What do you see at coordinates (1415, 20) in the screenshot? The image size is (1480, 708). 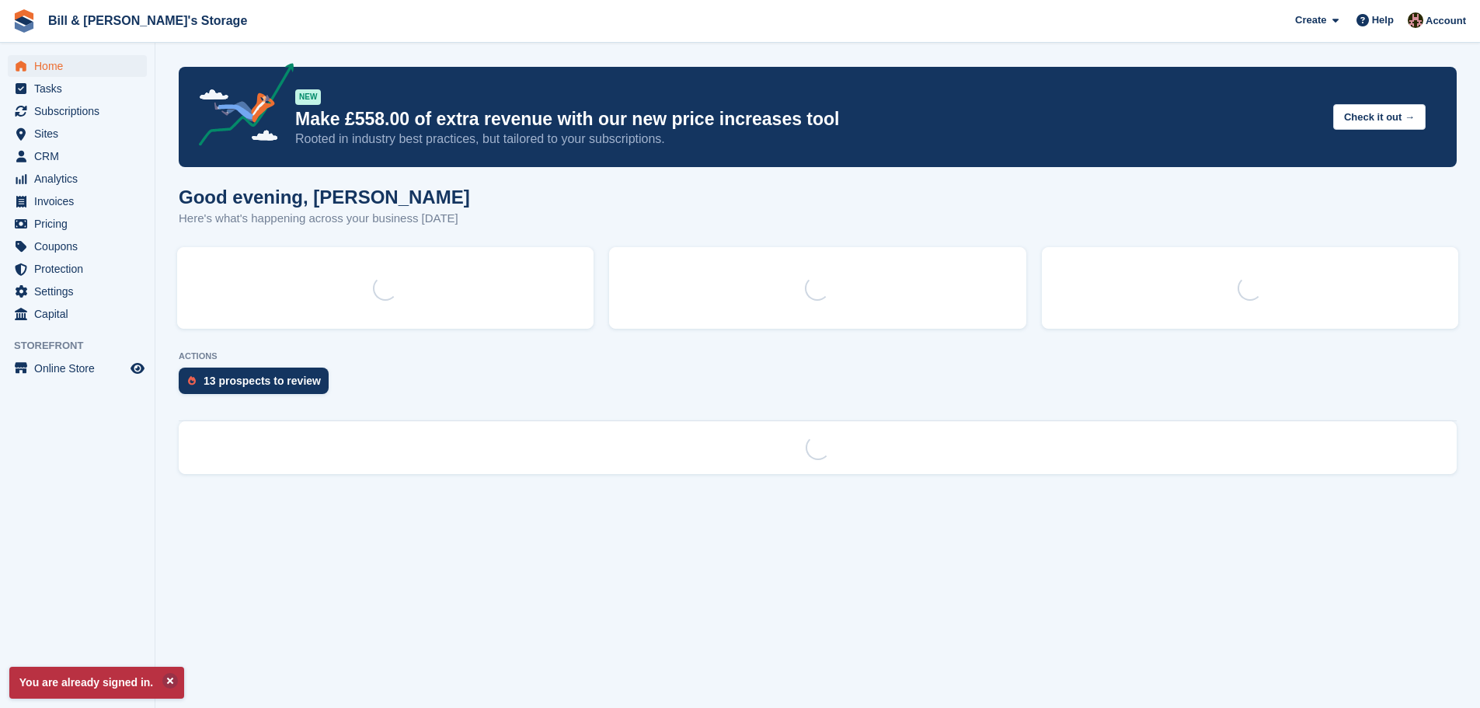 I see `img: Jack Bottesch` at bounding box center [1415, 20].